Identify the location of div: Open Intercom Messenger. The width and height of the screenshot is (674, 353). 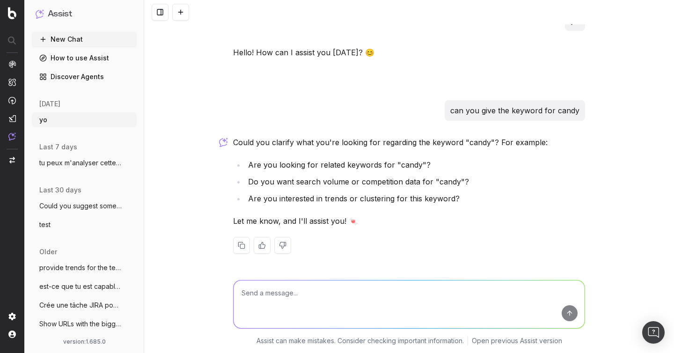
(653, 332).